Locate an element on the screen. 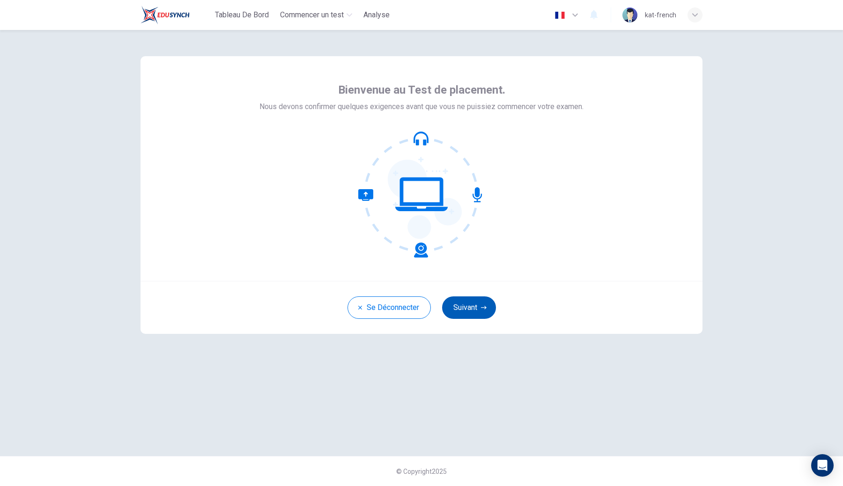 The height and width of the screenshot is (486, 843). img: EduSynch logo is located at coordinates (165, 15).